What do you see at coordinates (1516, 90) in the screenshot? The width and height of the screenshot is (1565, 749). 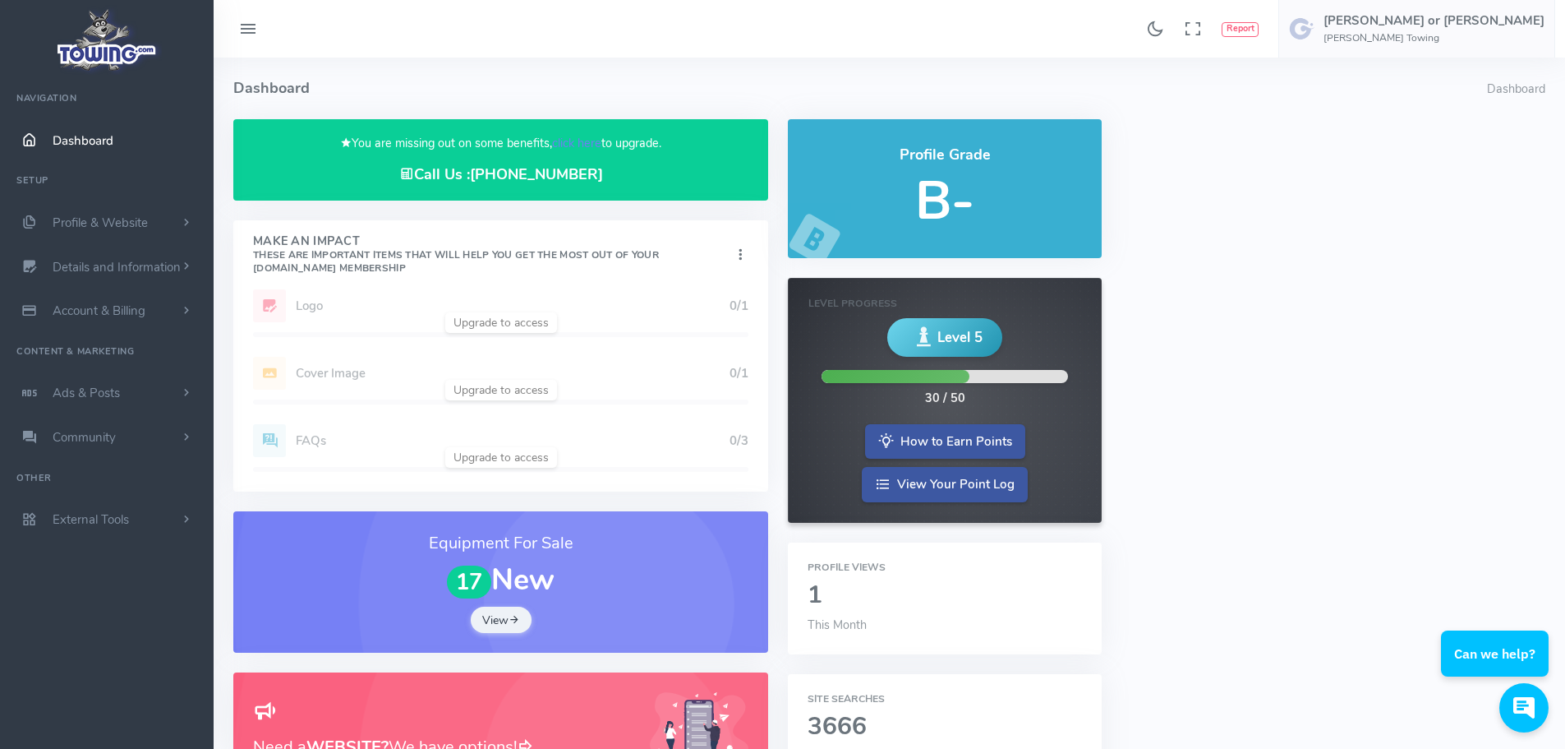 I see `li: Dashboard` at bounding box center [1516, 90].